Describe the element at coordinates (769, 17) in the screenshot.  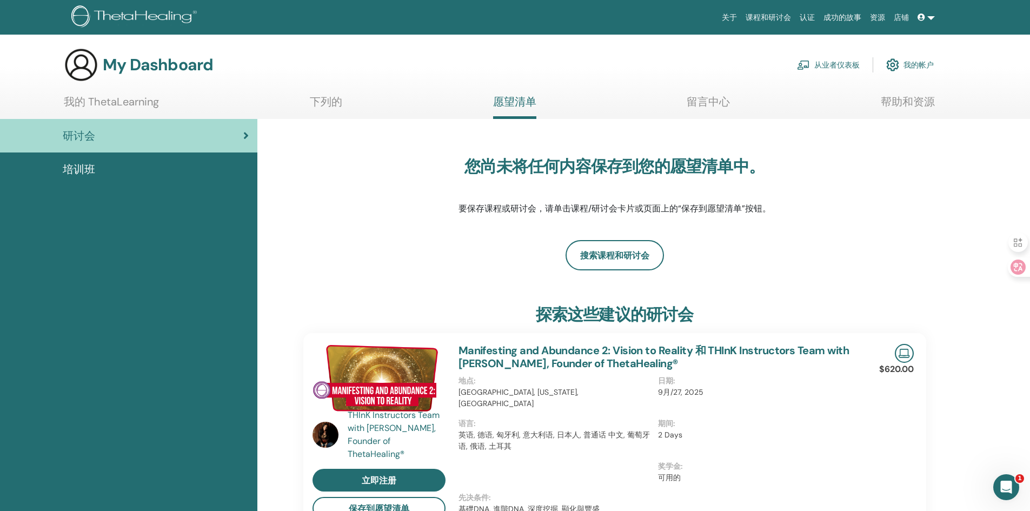
I see `a: 课程和研讨会` at that location.